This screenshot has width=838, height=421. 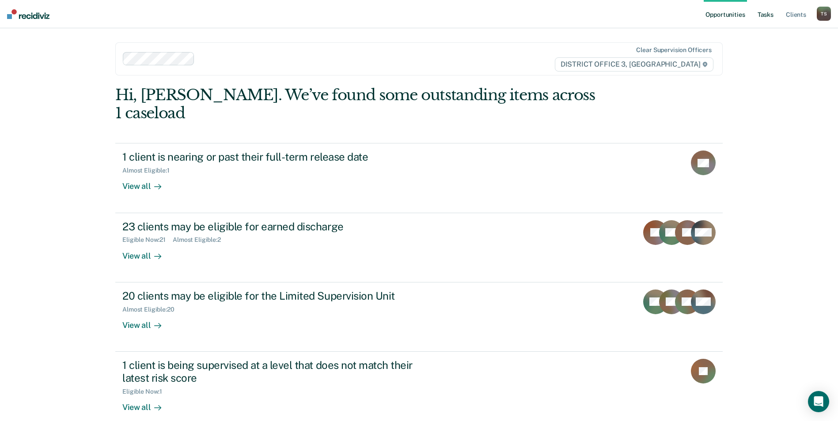 What do you see at coordinates (419, 178) in the screenshot?
I see `a: 1 client is nearing or past their full-term release dateAlmost Eligible:1View all` at bounding box center [419, 178].